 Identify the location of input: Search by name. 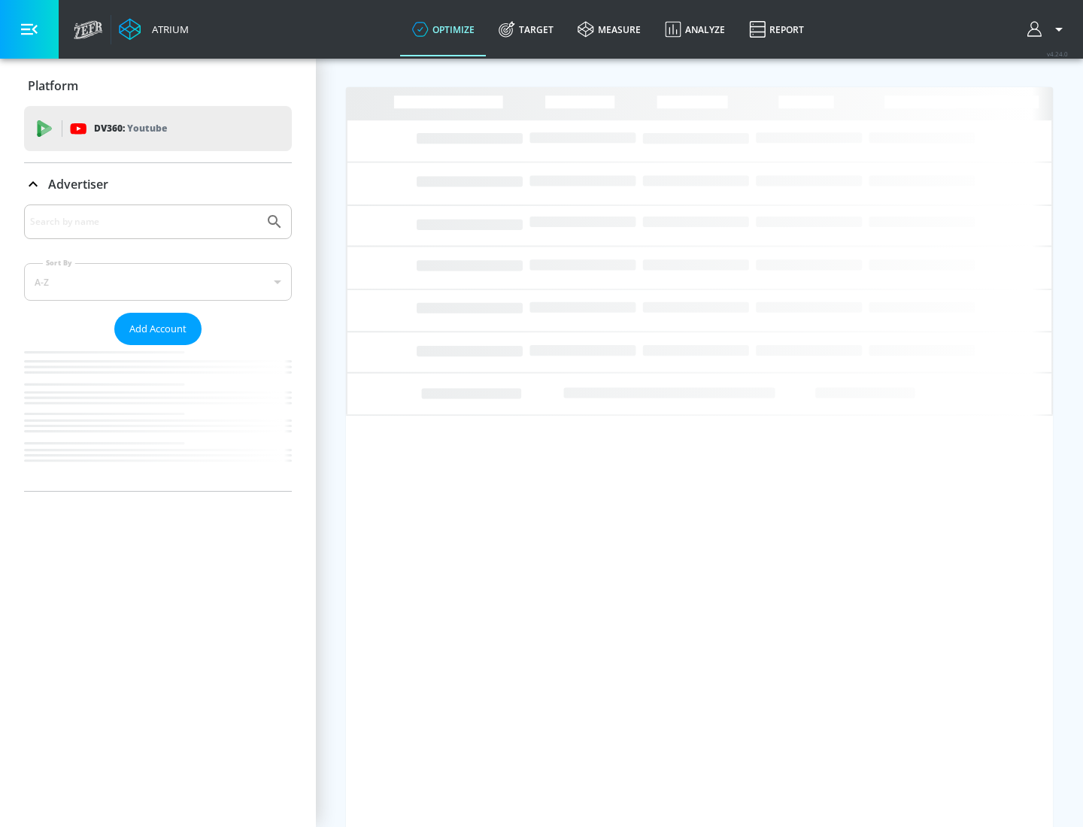
(144, 222).